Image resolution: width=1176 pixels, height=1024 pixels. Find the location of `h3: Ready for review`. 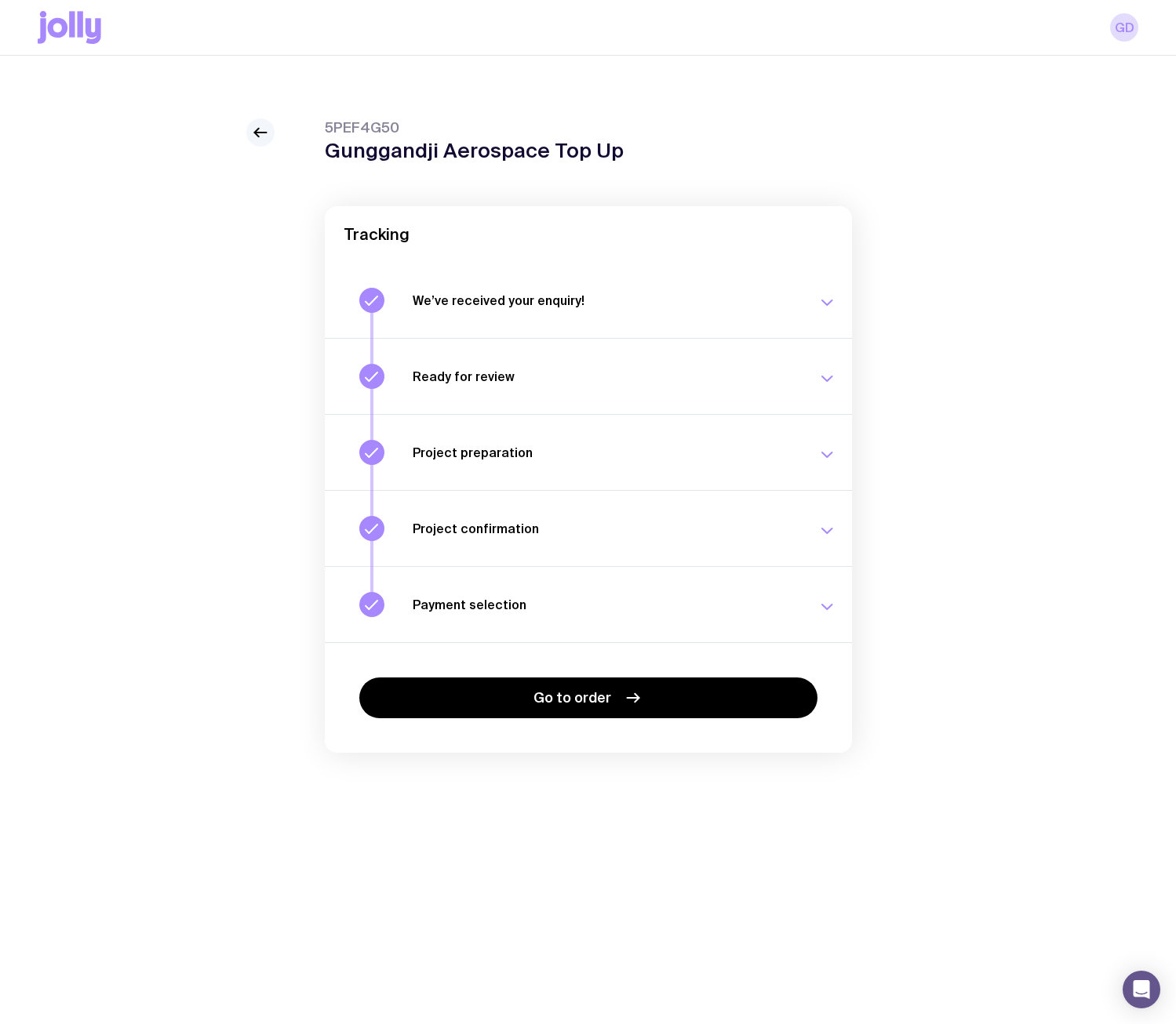

h3: Ready for review is located at coordinates (605, 377).